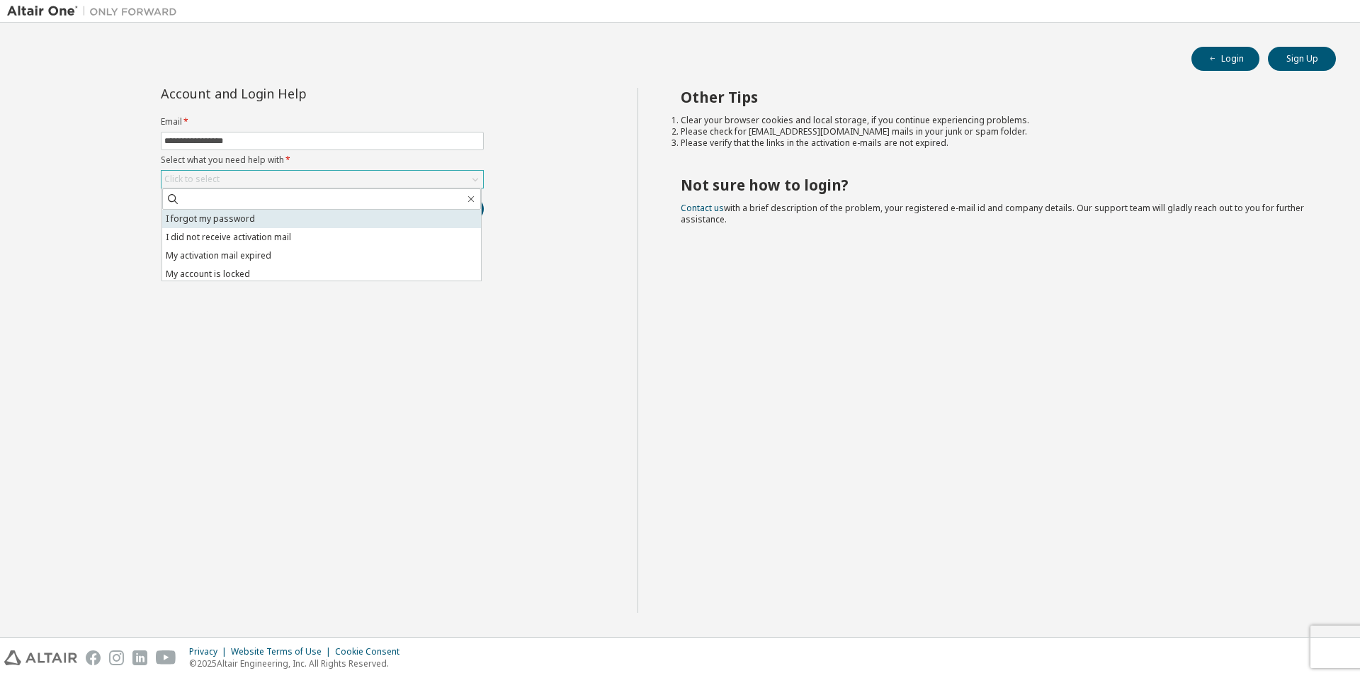  I want to click on button: Sign Up, so click(1302, 59).